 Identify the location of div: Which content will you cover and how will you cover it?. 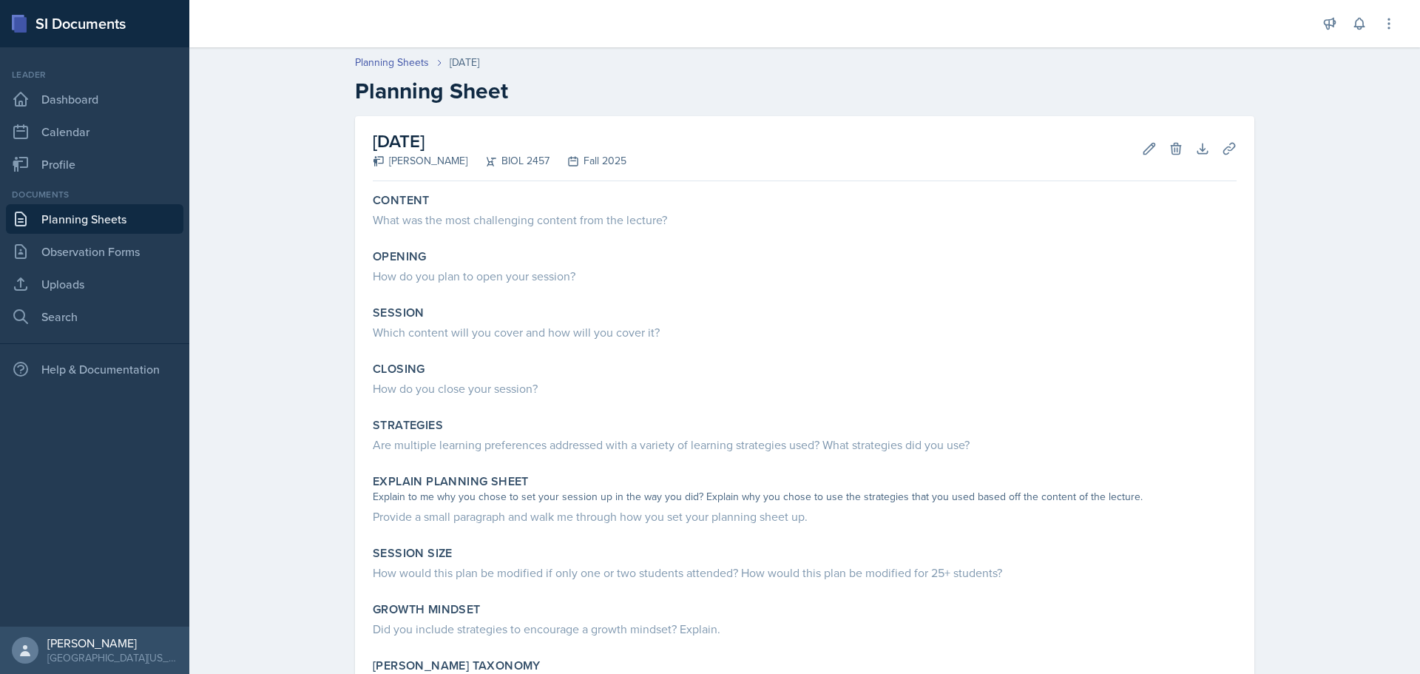
(805, 332).